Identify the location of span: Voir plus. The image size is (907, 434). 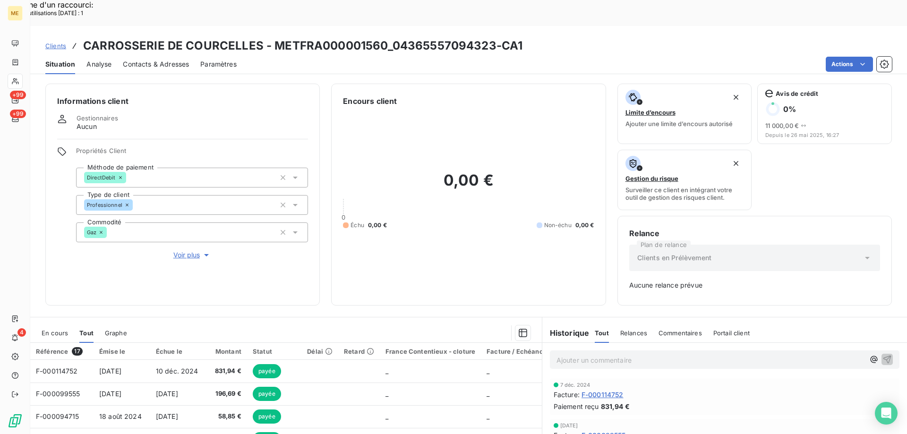
(192, 255).